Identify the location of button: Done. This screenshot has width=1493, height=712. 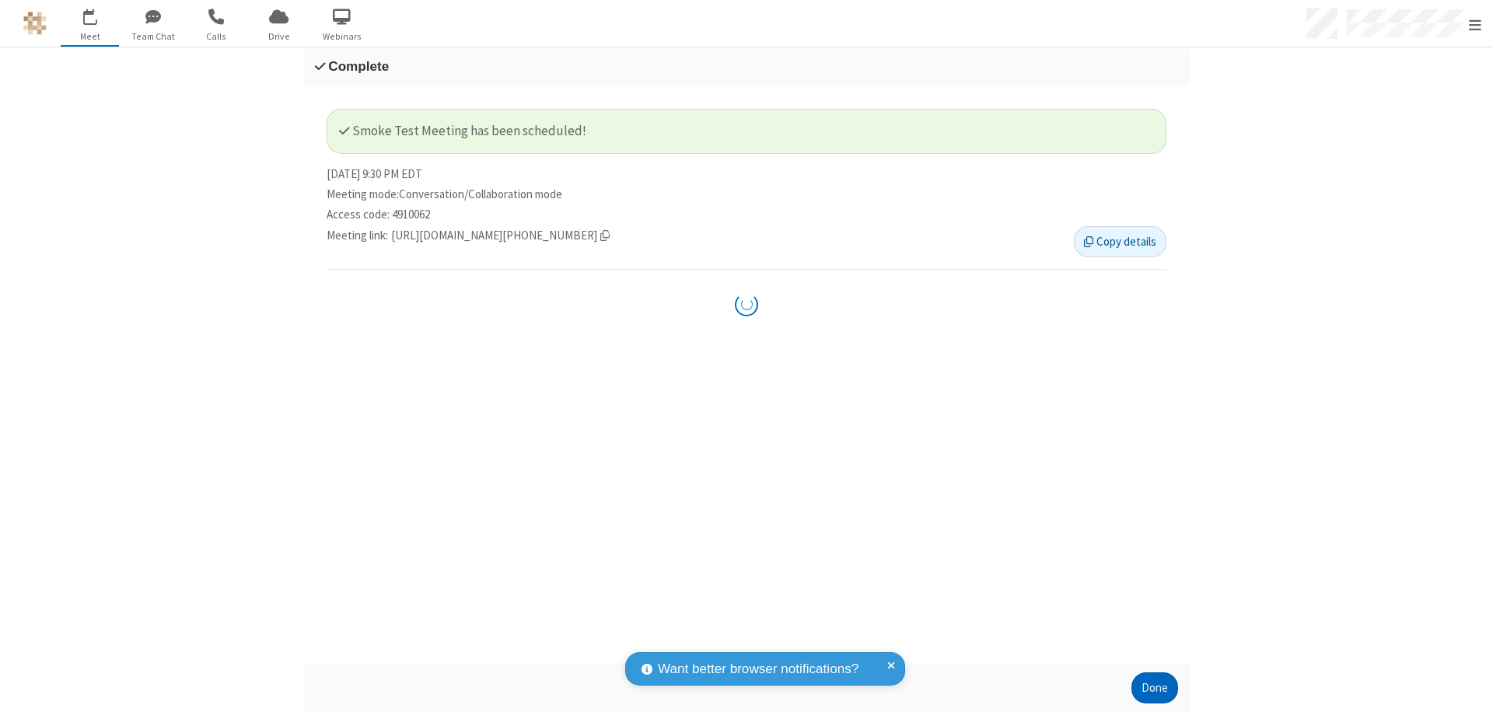
(1155, 688).